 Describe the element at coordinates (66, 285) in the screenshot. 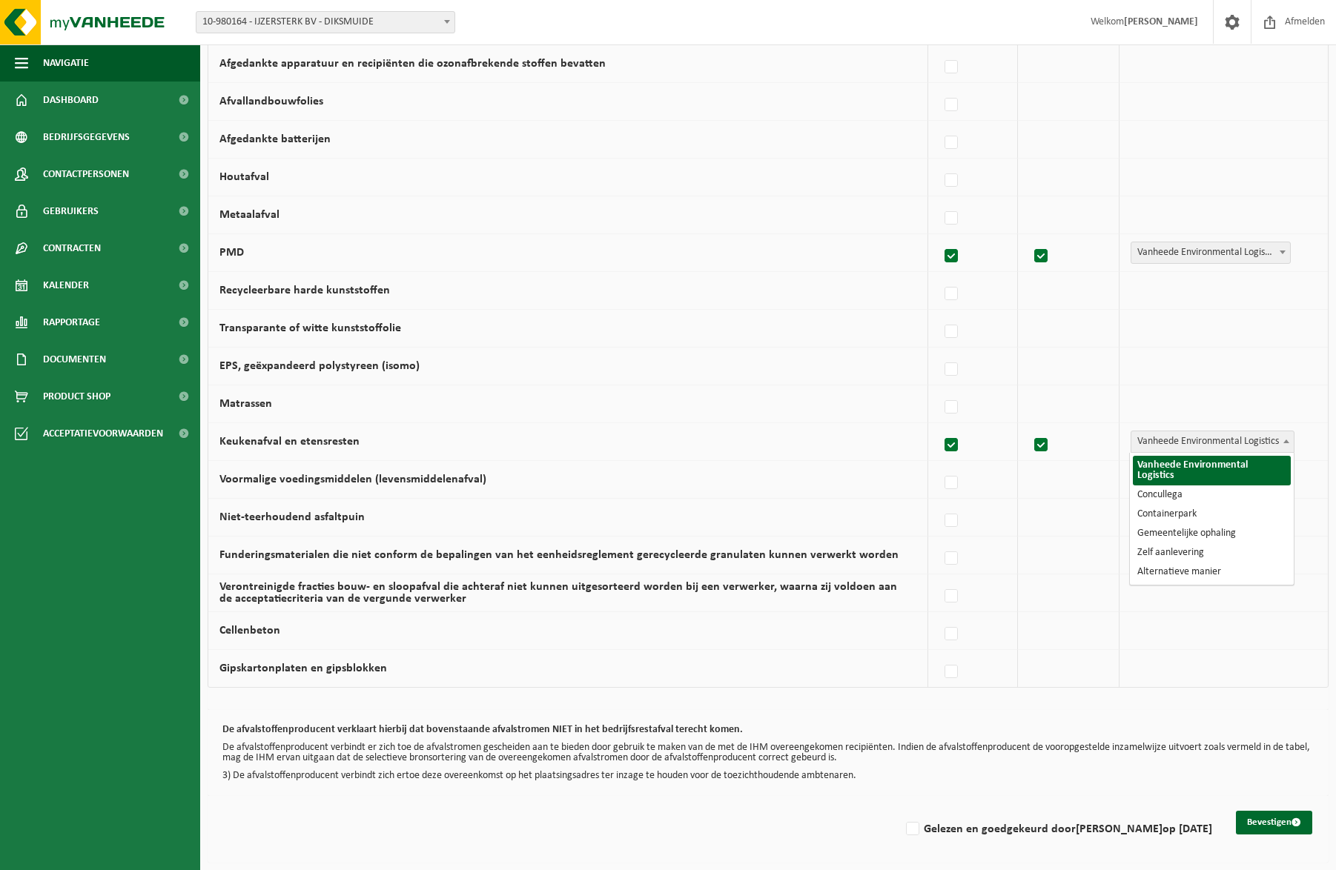

I see `span: Kalender` at that location.